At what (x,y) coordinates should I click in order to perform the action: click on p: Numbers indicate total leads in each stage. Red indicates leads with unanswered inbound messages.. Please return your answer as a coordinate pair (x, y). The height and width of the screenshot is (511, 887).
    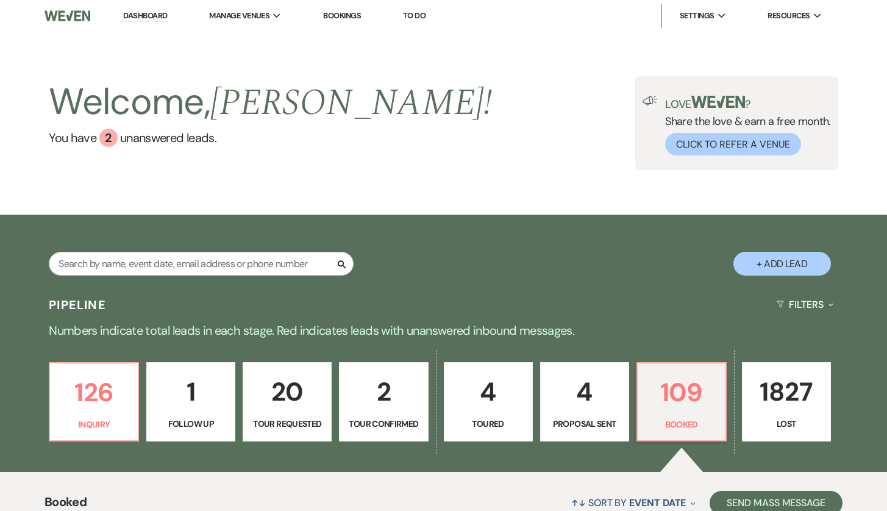
    Looking at the image, I should click on (444, 331).